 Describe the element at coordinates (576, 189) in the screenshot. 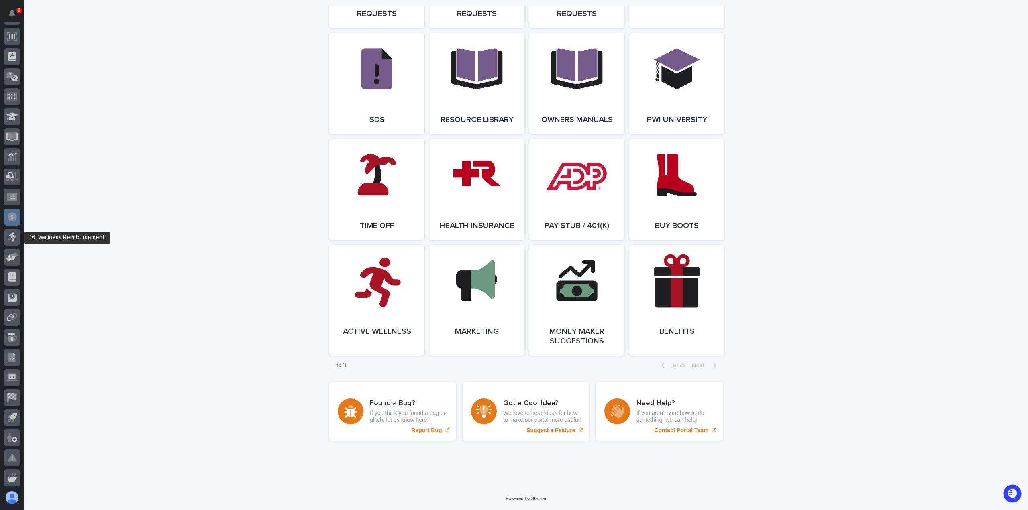

I see `a: Pay Stub / 401(k)` at that location.